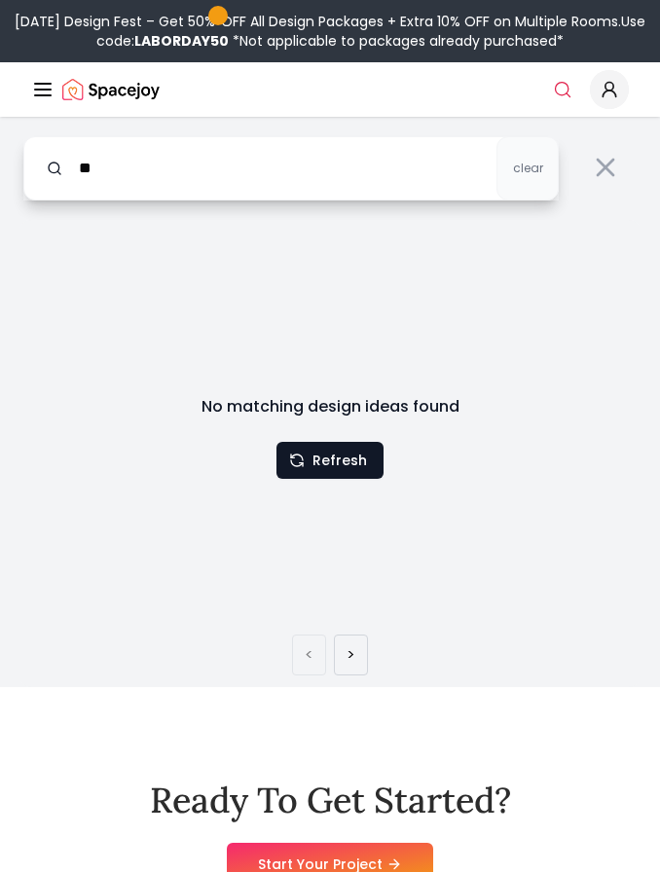 The width and height of the screenshot is (660, 872). What do you see at coordinates (371, 31) in the screenshot?
I see `span: Use code:` at bounding box center [371, 31].